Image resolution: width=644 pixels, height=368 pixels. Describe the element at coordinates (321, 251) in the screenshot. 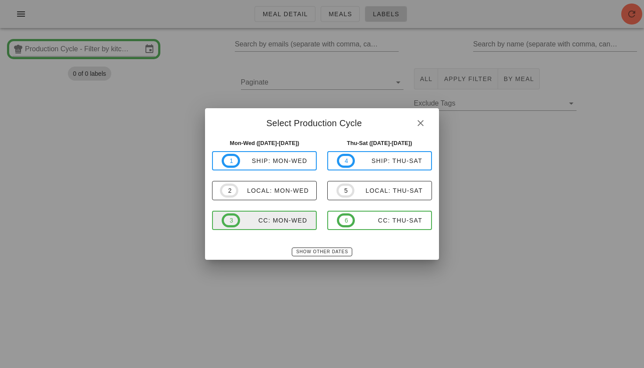

I see `span: Show Other Dates` at that location.